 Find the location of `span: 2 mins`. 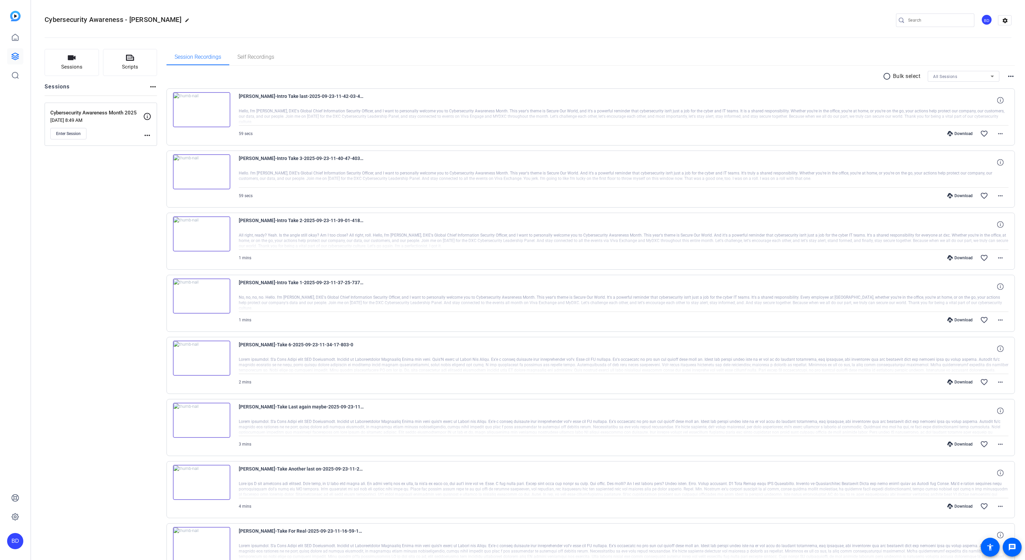

span: 2 mins is located at coordinates (245, 382).